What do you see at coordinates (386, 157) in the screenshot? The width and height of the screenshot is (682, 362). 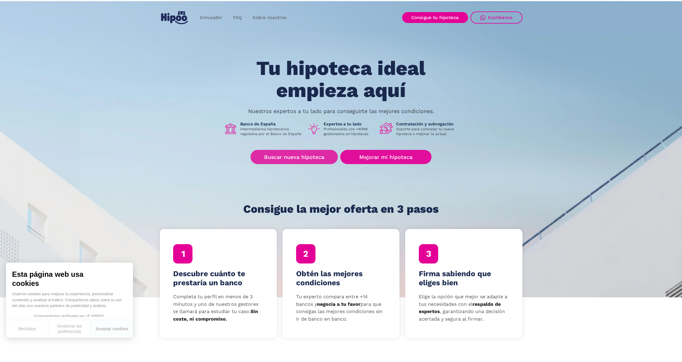 I see `a: Mejorar mi hipoteca` at bounding box center [386, 157].